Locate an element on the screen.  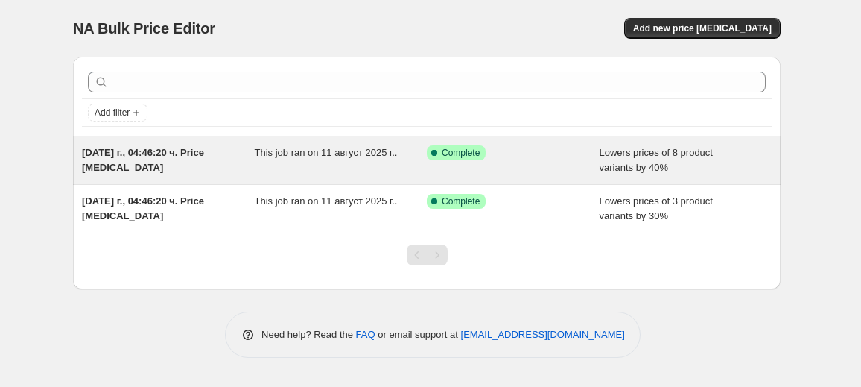
span: or email support at is located at coordinates (418, 334).